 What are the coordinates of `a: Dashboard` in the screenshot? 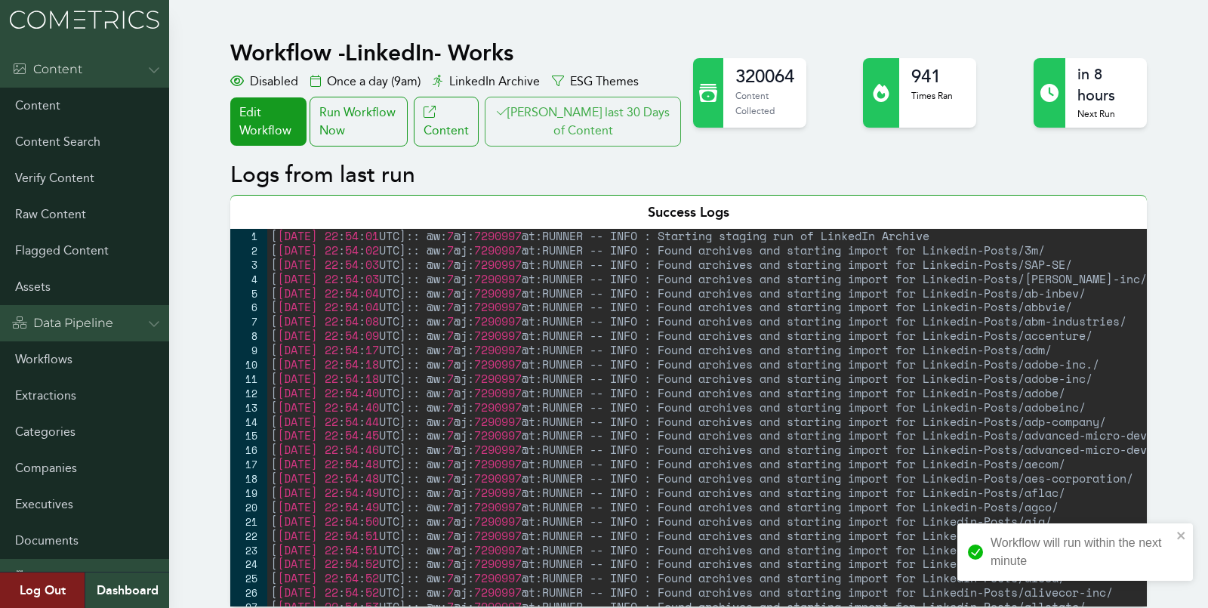 It's located at (127, 590).